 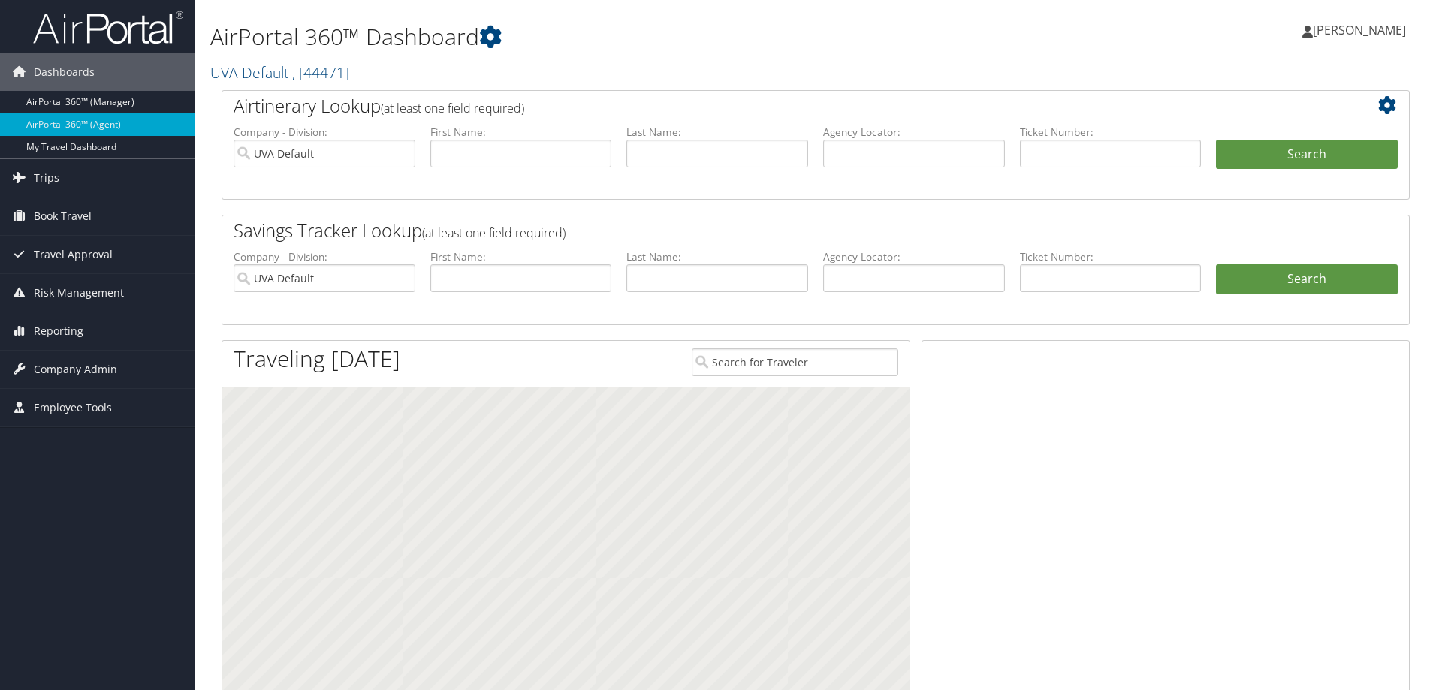 I want to click on span: , [ 44471 ], so click(x=321, y=72).